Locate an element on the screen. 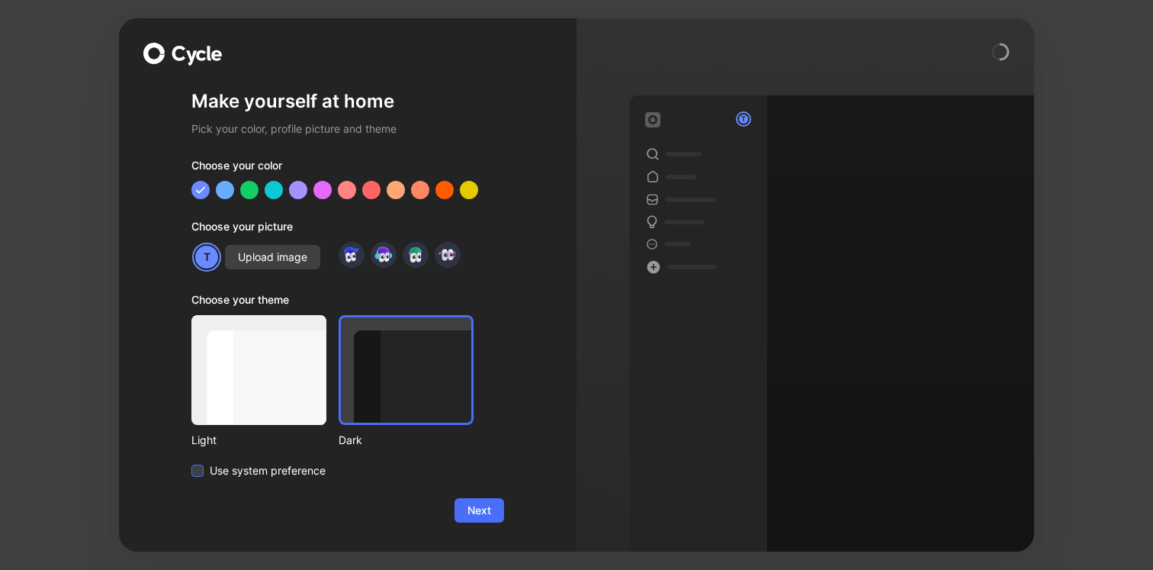 This screenshot has height=570, width=1153. span: Upload image is located at coordinates (272, 257).